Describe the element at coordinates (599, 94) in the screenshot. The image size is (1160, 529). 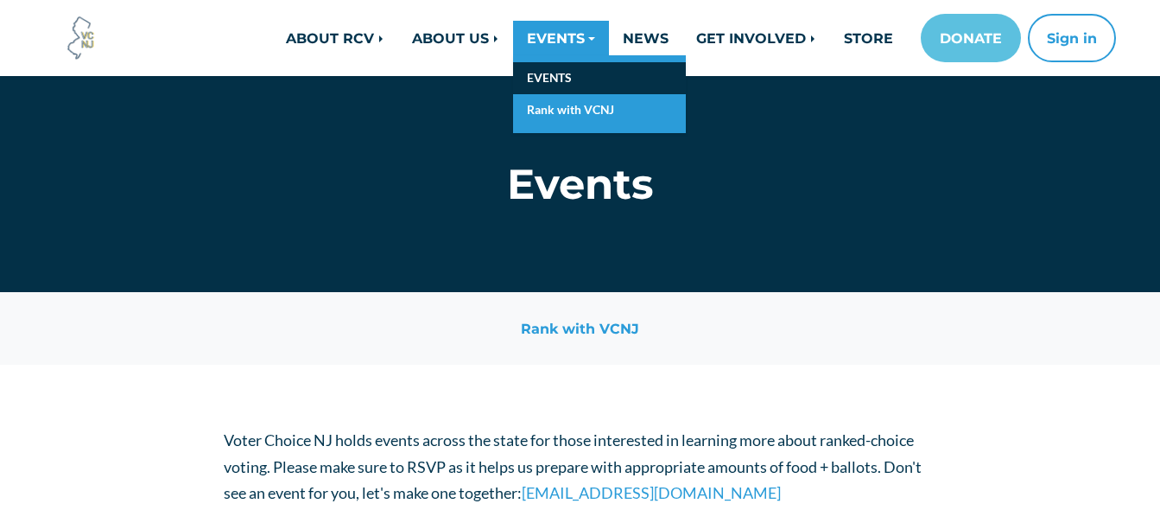
I see `div: EVENTS` at that location.